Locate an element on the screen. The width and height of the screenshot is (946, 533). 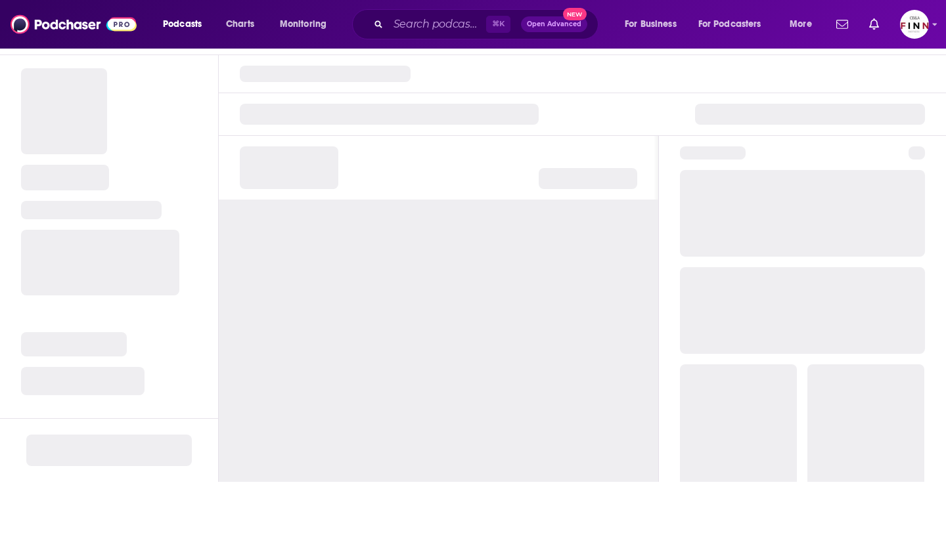
span: Logged in as FINNMadison is located at coordinates (914, 24).